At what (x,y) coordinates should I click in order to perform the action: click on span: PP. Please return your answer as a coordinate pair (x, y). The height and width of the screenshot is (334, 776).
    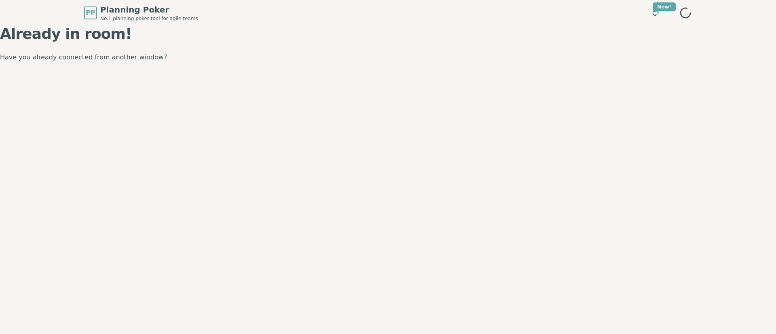
    Looking at the image, I should click on (90, 13).